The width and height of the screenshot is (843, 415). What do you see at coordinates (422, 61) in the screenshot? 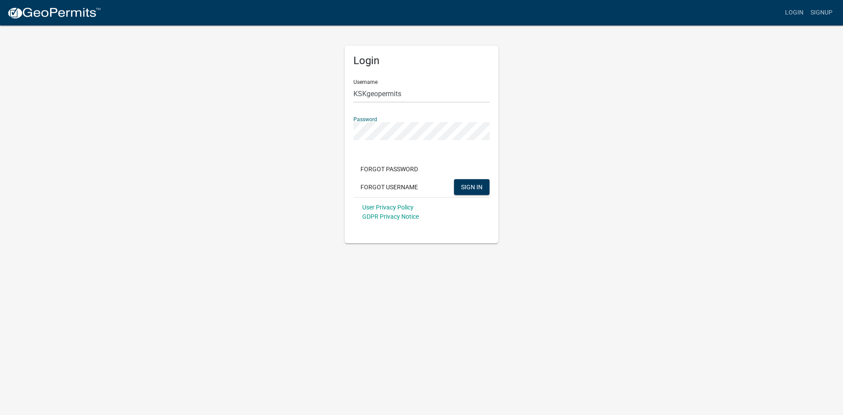
I see `h5: Login` at bounding box center [422, 61].